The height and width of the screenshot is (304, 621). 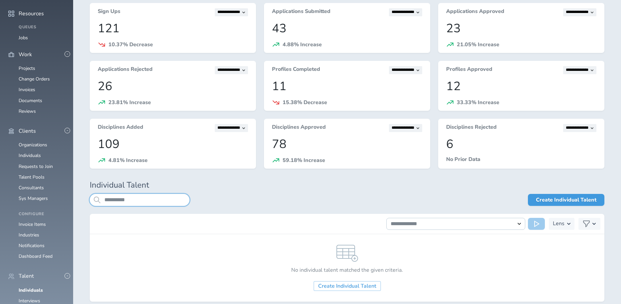 I want to click on h3: Disciplines Rejected, so click(x=471, y=128).